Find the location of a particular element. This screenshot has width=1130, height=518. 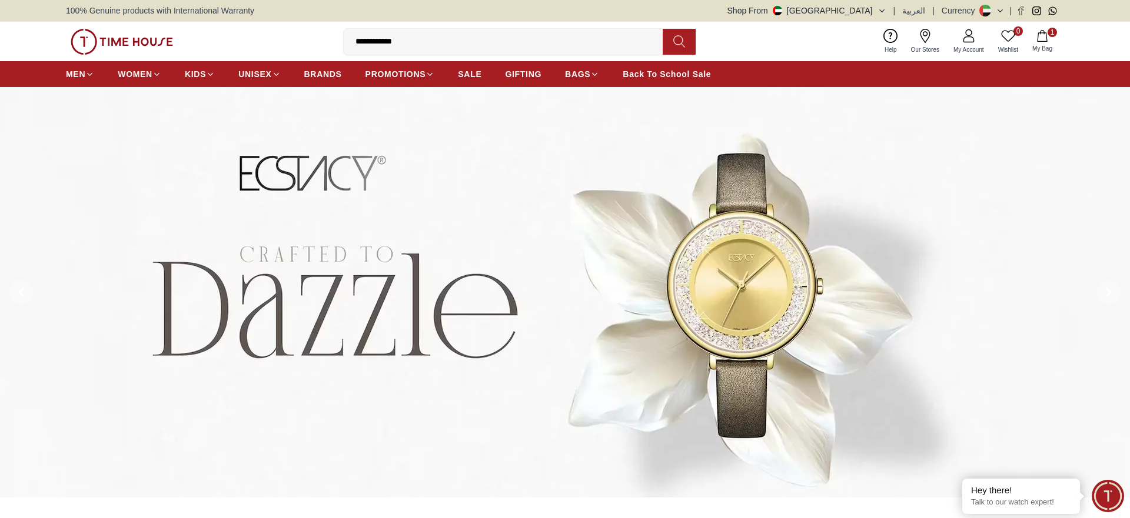

a: WOMEN is located at coordinates (139, 74).